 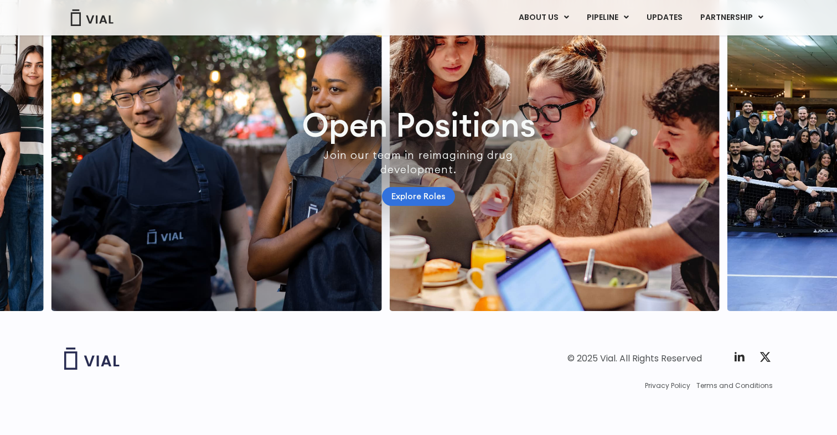 What do you see at coordinates (664, 18) in the screenshot?
I see `a: UPDATES` at bounding box center [664, 18].